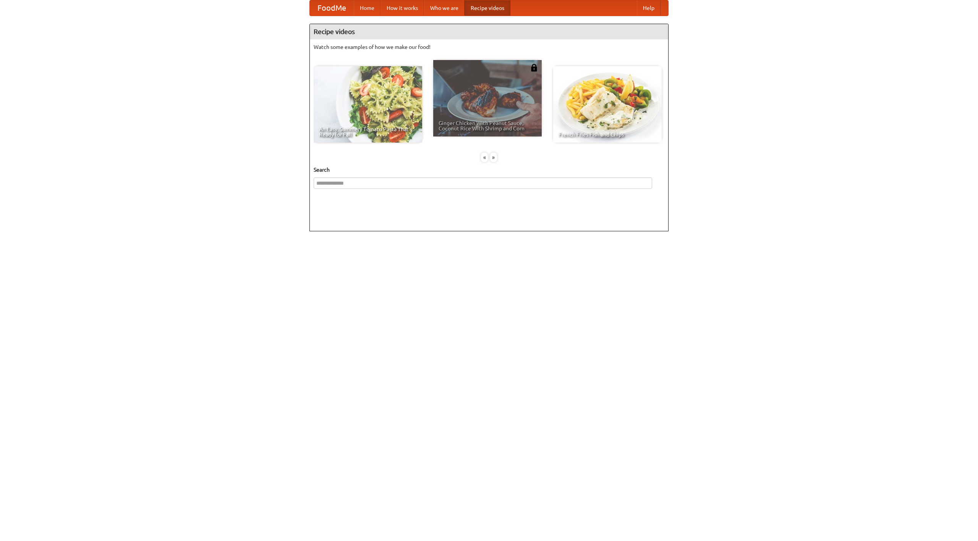  Describe the element at coordinates (489, 47) in the screenshot. I see `p: Watch some examples of how we make our food!` at that location.